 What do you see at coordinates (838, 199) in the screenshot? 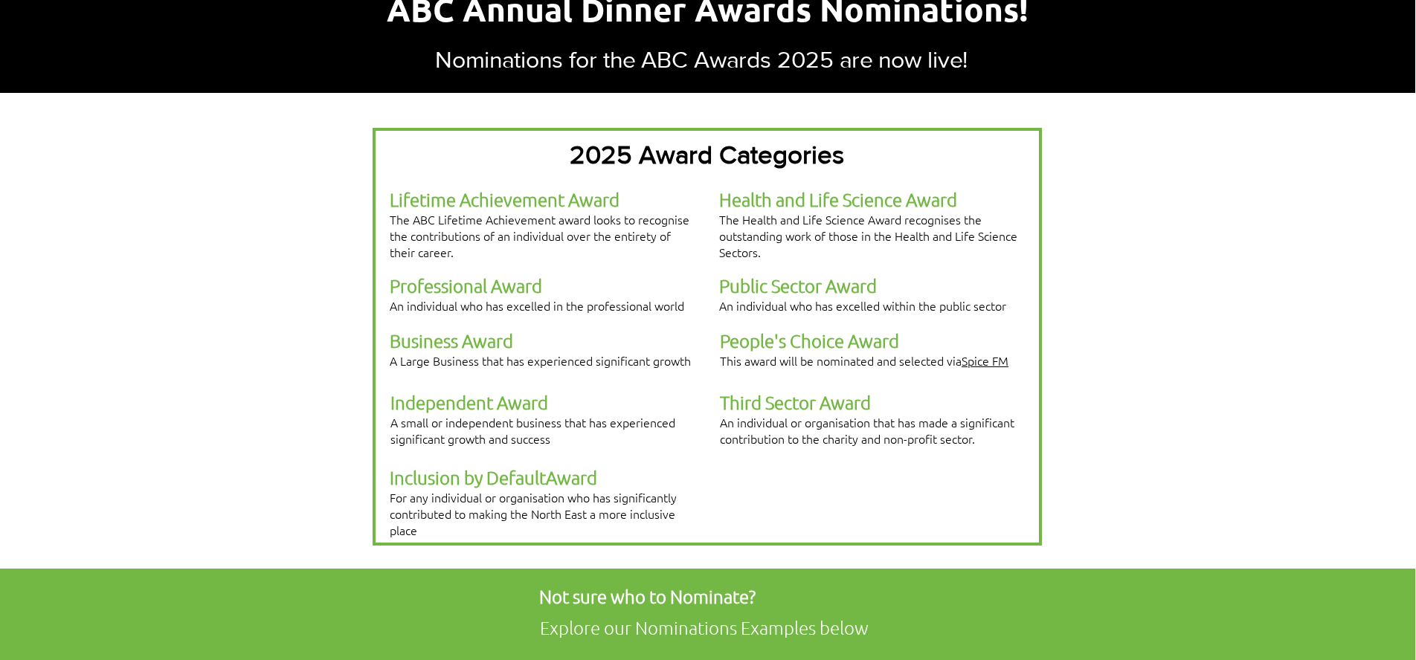
I see `span: Health and Life Science Award` at bounding box center [838, 199].